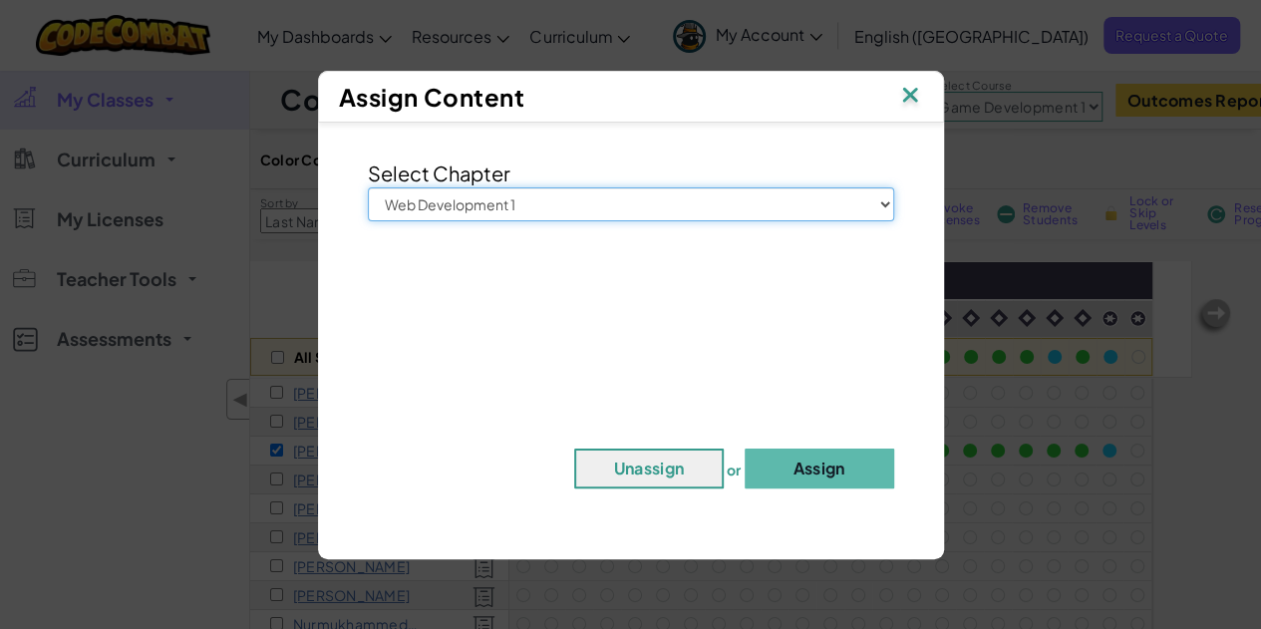  Describe the element at coordinates (649, 468) in the screenshot. I see `button: Unassign` at that location.